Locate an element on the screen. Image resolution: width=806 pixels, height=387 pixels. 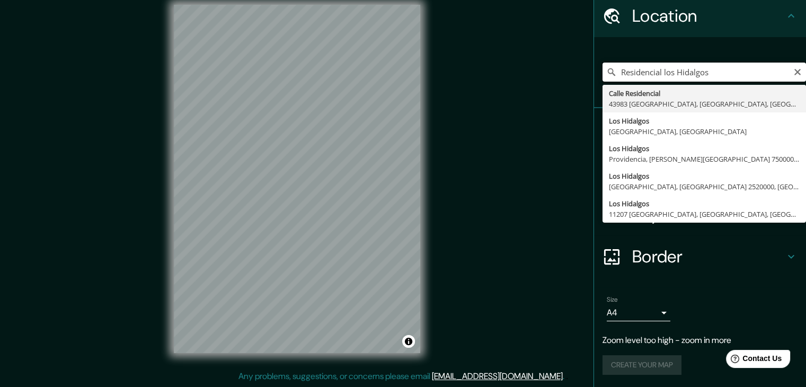
div: Calle Residencial is located at coordinates (704, 93).